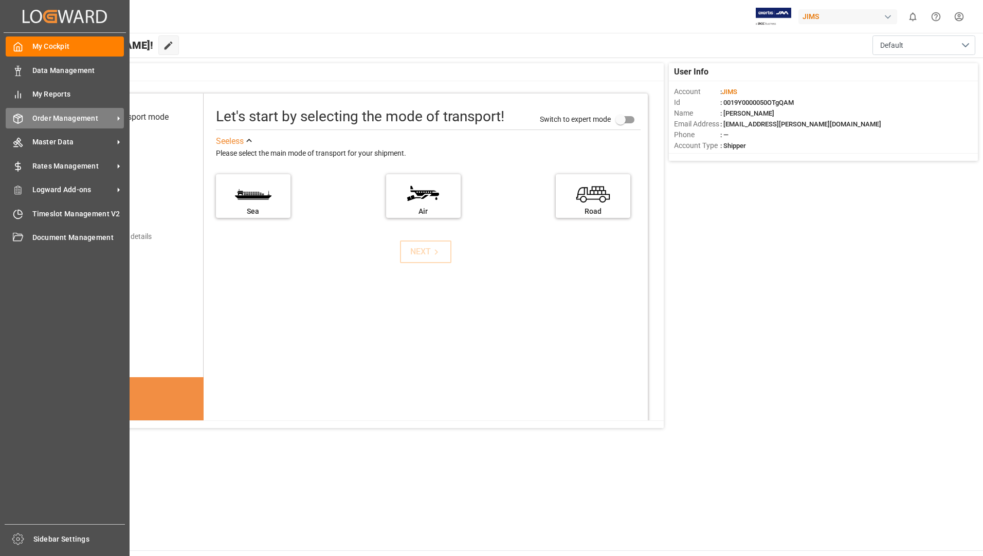  Describe the element at coordinates (428, 154) in the screenshot. I see `div: Please select the main mode of transport for your shipment.` at that location.